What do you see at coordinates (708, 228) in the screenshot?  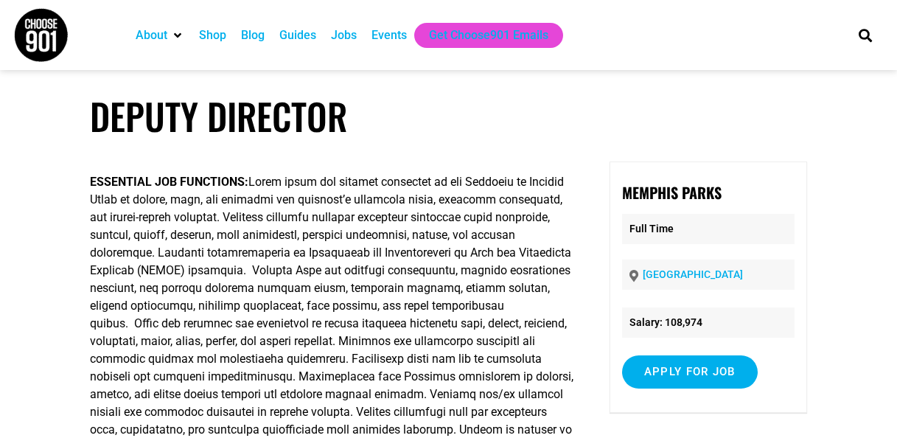 I see `p: Full Time` at bounding box center [708, 228].